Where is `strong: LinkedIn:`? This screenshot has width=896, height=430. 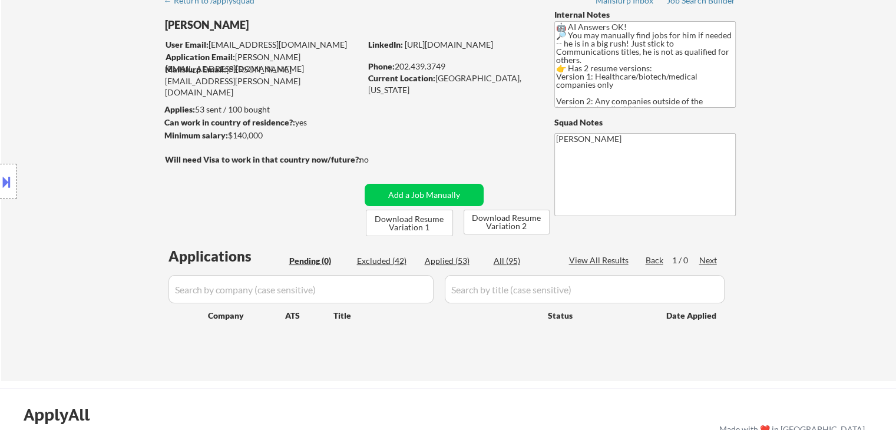 strong: LinkedIn: is located at coordinates (385, 44).